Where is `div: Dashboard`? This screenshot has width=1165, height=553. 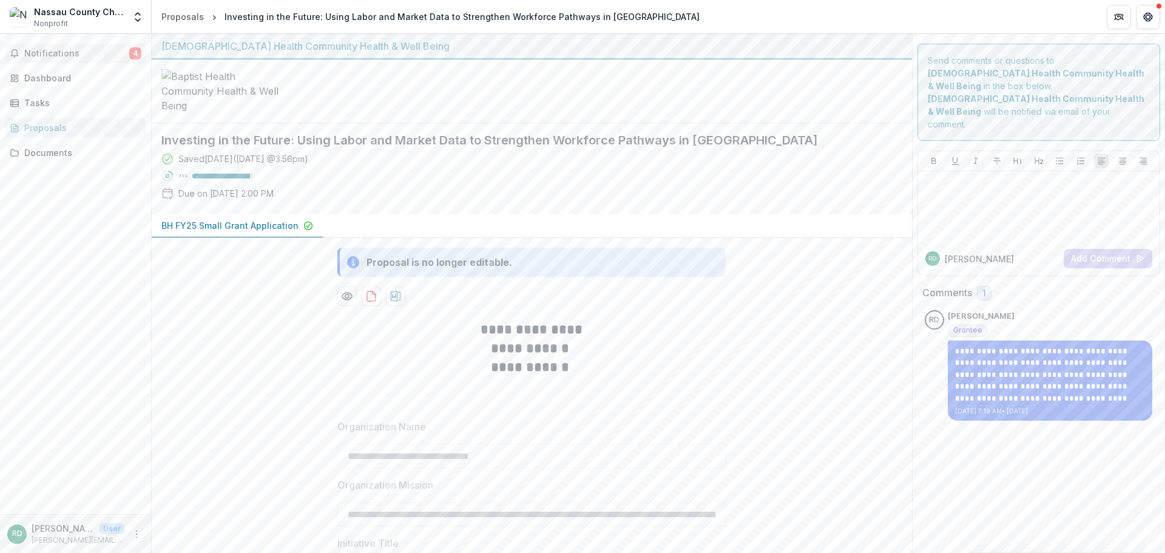
div: Dashboard is located at coordinates (80, 78).